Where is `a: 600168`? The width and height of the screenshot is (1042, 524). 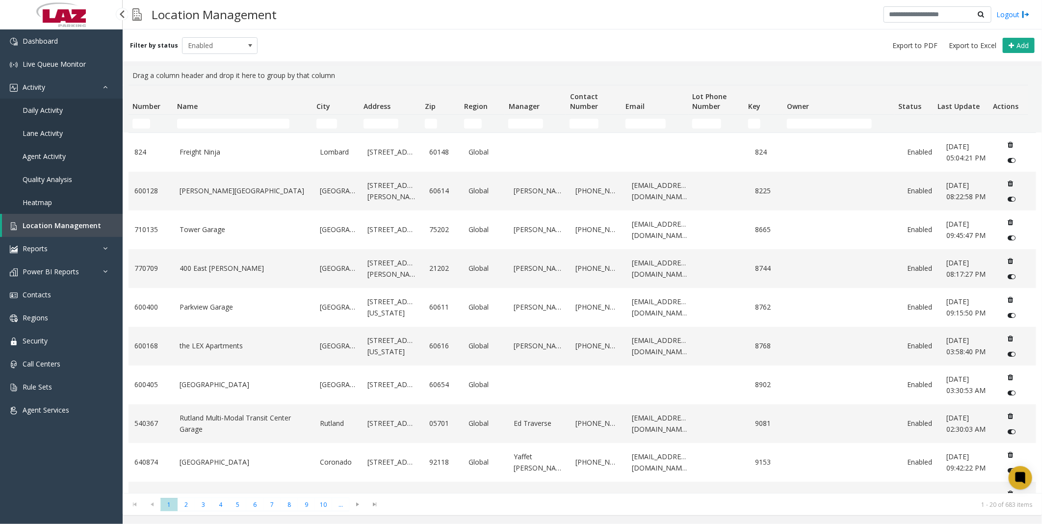
a: 600168 is located at coordinates (151, 346).